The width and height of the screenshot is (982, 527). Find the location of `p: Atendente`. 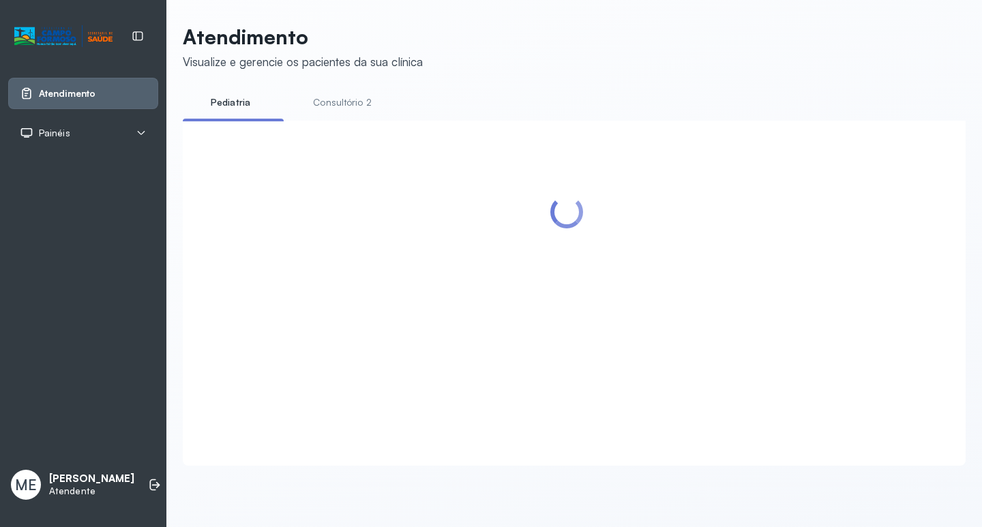

p: Atendente is located at coordinates (91, 491).